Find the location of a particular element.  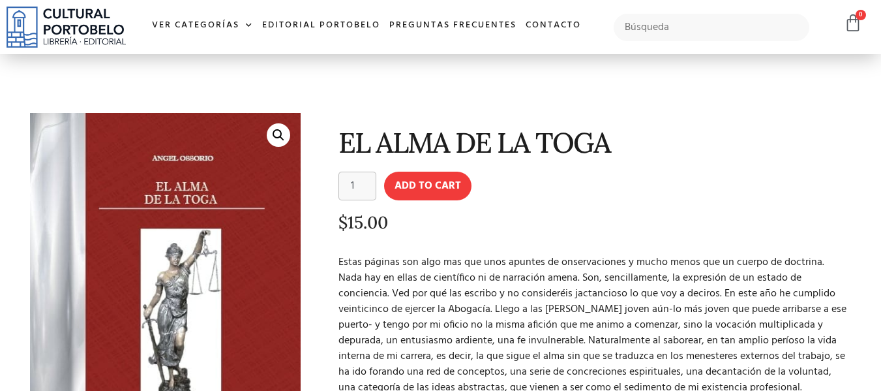

h1: EL ALMA DE LA TOGA is located at coordinates (593, 142).